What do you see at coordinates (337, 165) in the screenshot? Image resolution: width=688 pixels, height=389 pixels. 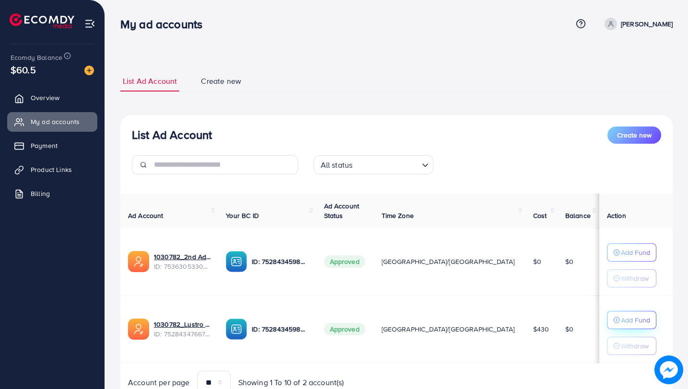 I see `span: All status` at bounding box center [337, 165].